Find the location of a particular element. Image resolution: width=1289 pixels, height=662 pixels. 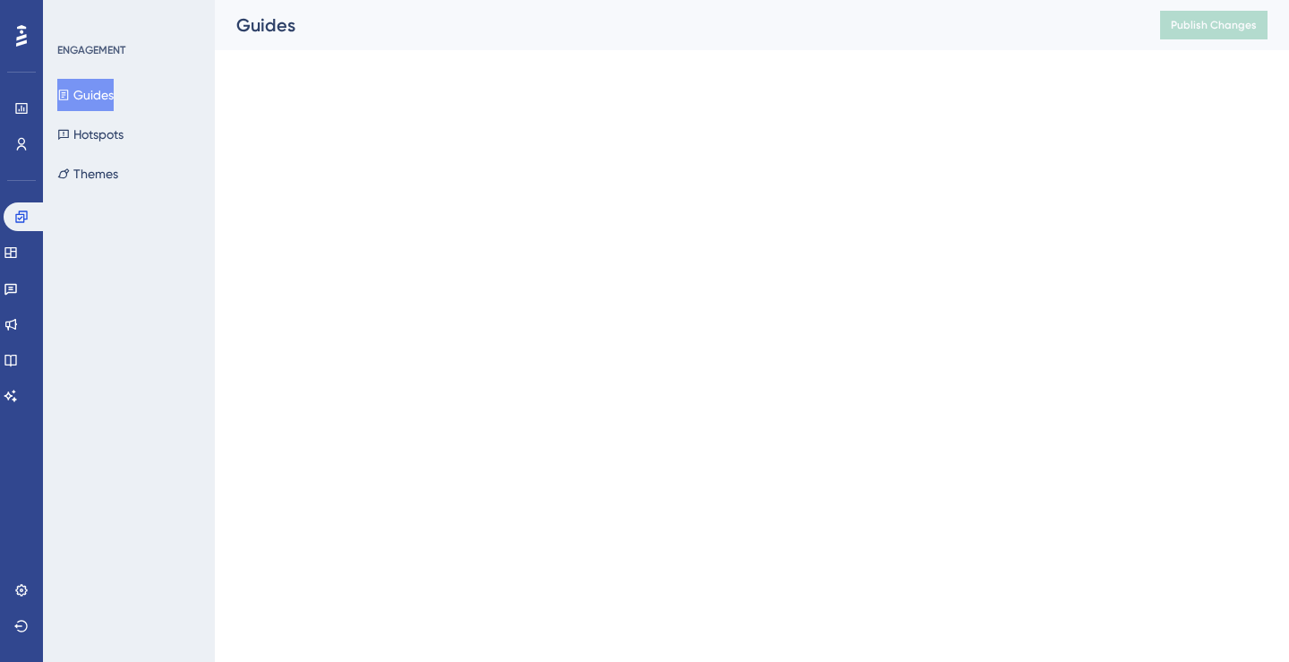

button: Publish Changes is located at coordinates (1214, 25).